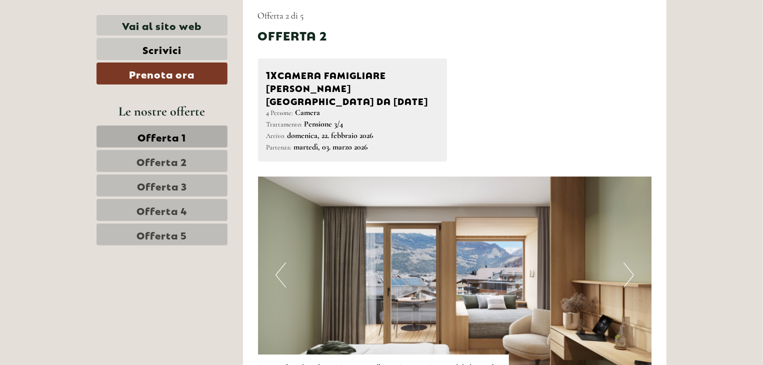  I want to click on b: 1x, so click(272, 74).